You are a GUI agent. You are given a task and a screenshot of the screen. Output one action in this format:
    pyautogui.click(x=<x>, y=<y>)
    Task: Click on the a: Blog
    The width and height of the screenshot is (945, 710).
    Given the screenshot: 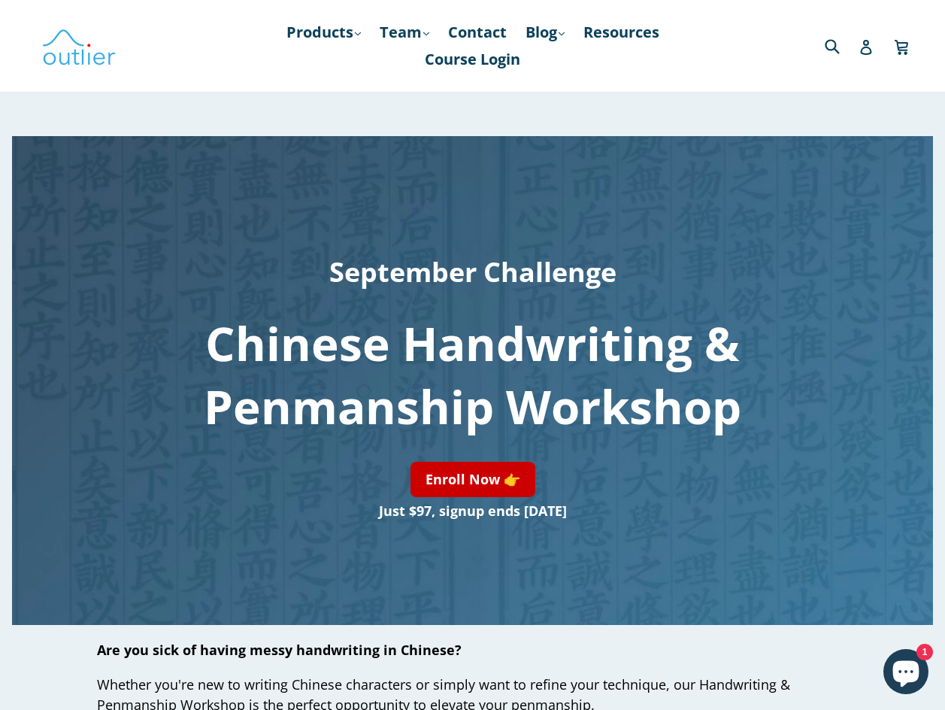 What is the action you would take?
    pyautogui.click(x=545, y=32)
    